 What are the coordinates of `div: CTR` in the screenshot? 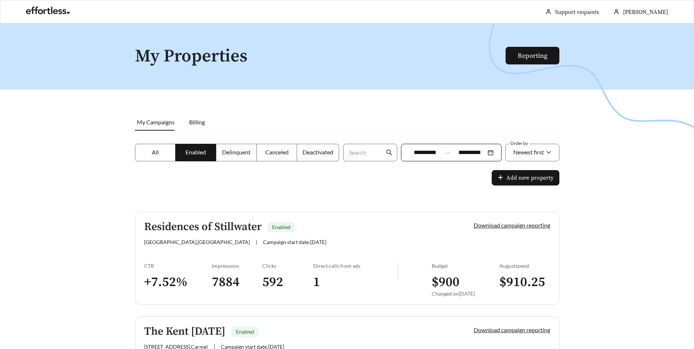 It's located at (178, 266).